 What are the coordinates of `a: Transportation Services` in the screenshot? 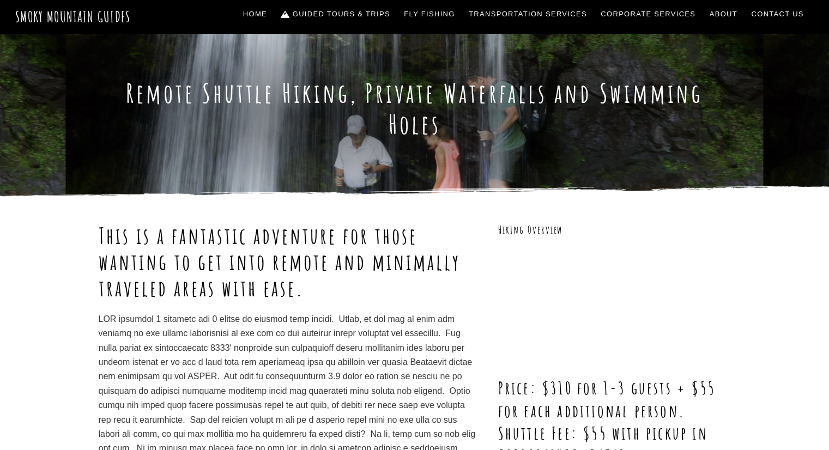 It's located at (528, 14).